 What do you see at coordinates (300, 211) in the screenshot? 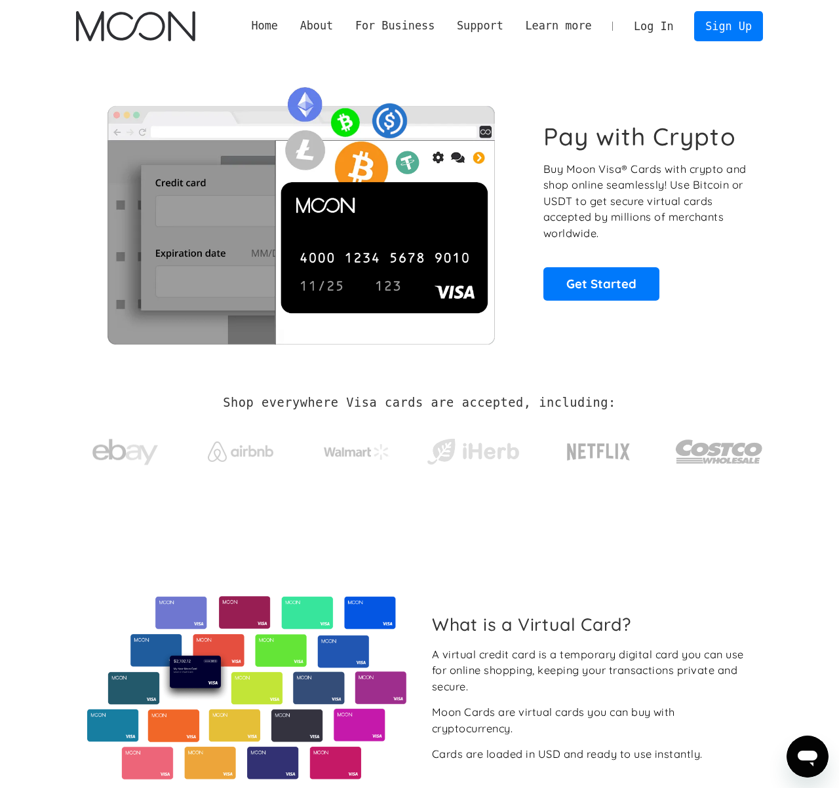
I see `img: Moon Cards let you spend your crypto anywhere Visa is accepted.` at bounding box center [300, 211].